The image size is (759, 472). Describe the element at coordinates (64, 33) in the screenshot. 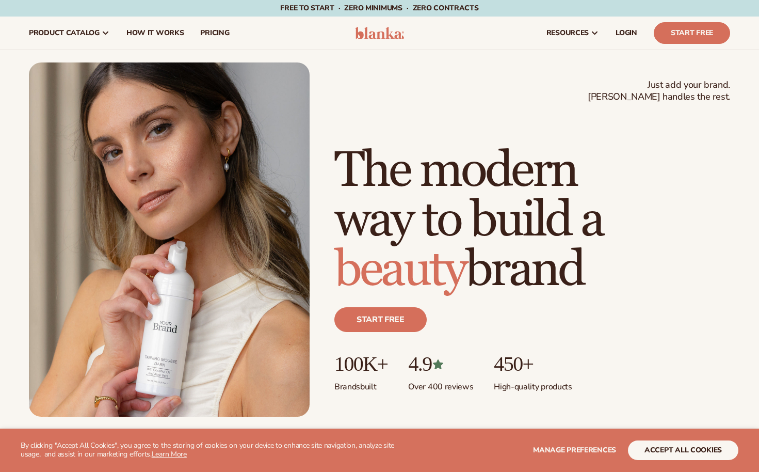

I see `span: product catalog` at that location.